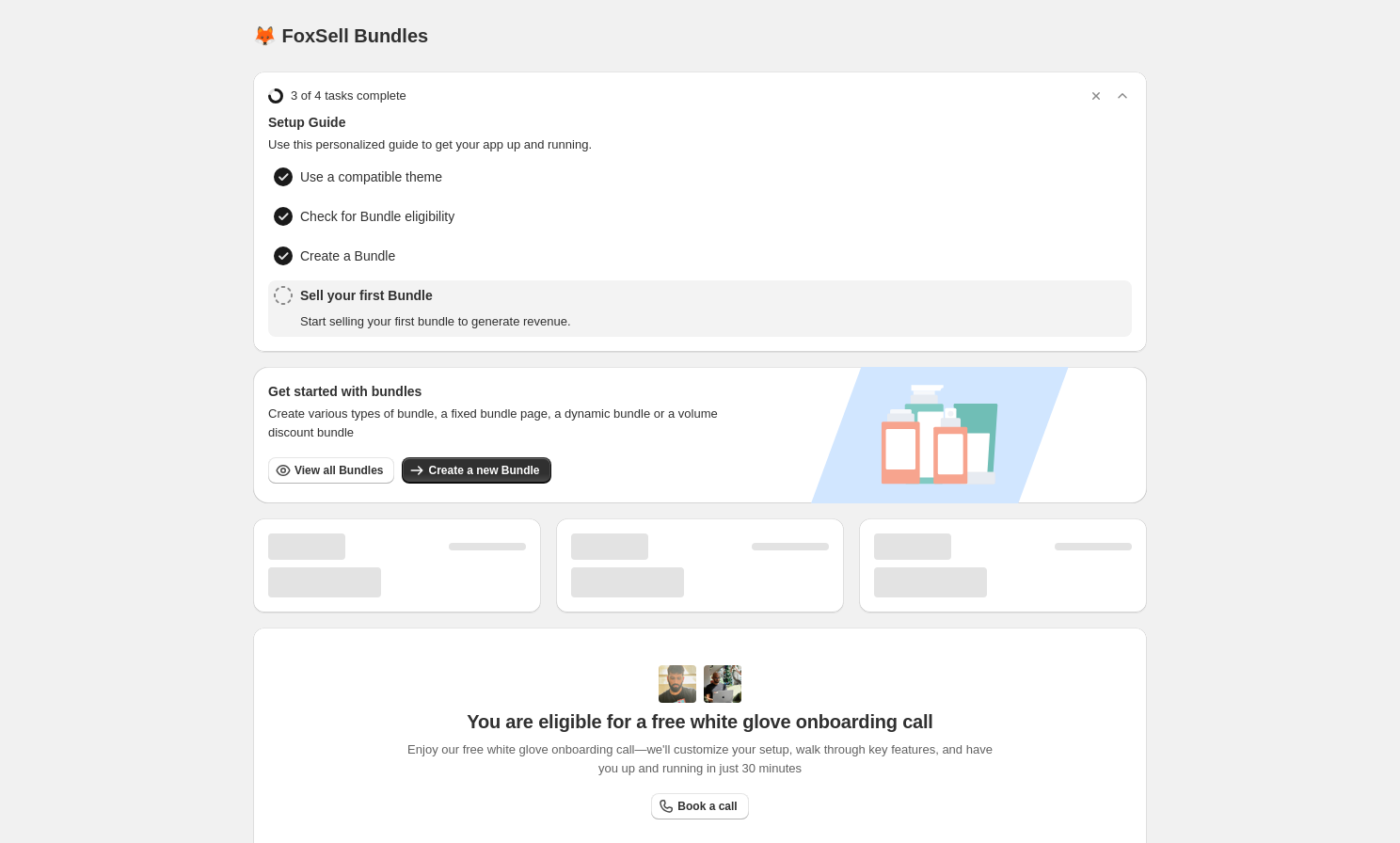  What do you see at coordinates (435, 322) in the screenshot?
I see `span: Start selling your first bundle to generate revenue.` at bounding box center [435, 322].